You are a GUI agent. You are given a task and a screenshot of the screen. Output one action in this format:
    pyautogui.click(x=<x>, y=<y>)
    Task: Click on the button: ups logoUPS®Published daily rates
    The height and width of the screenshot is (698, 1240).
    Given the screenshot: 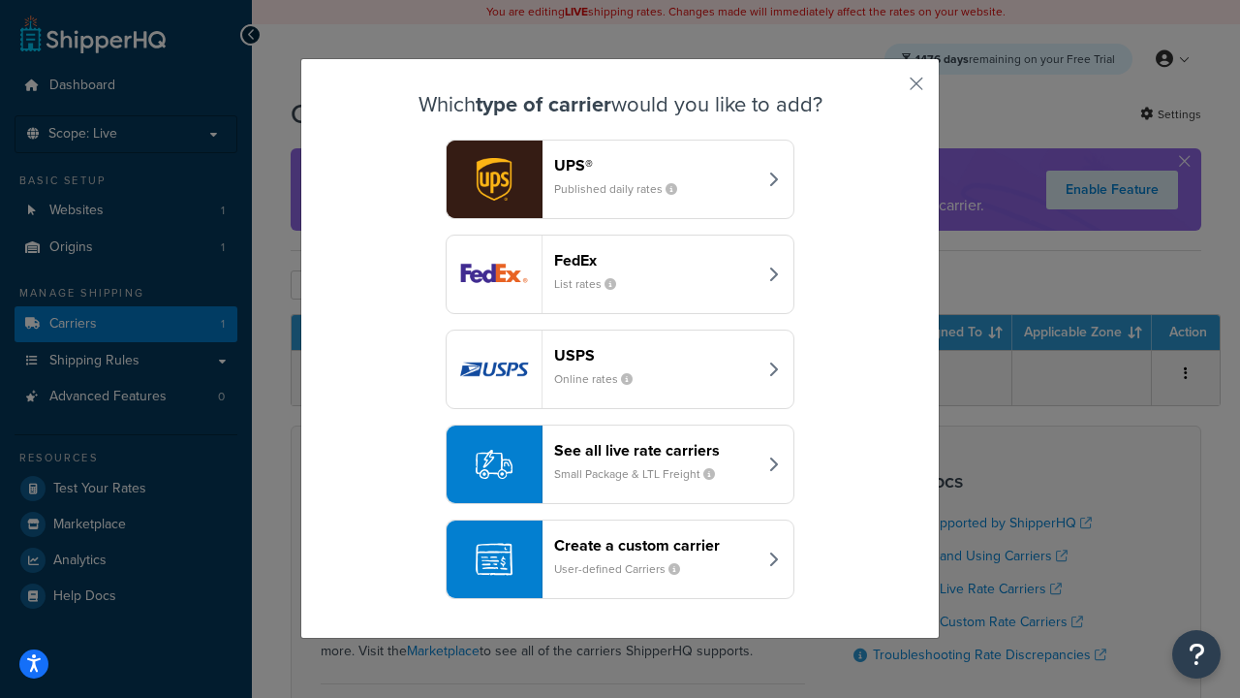 What is the action you would take?
    pyautogui.click(x=620, y=179)
    